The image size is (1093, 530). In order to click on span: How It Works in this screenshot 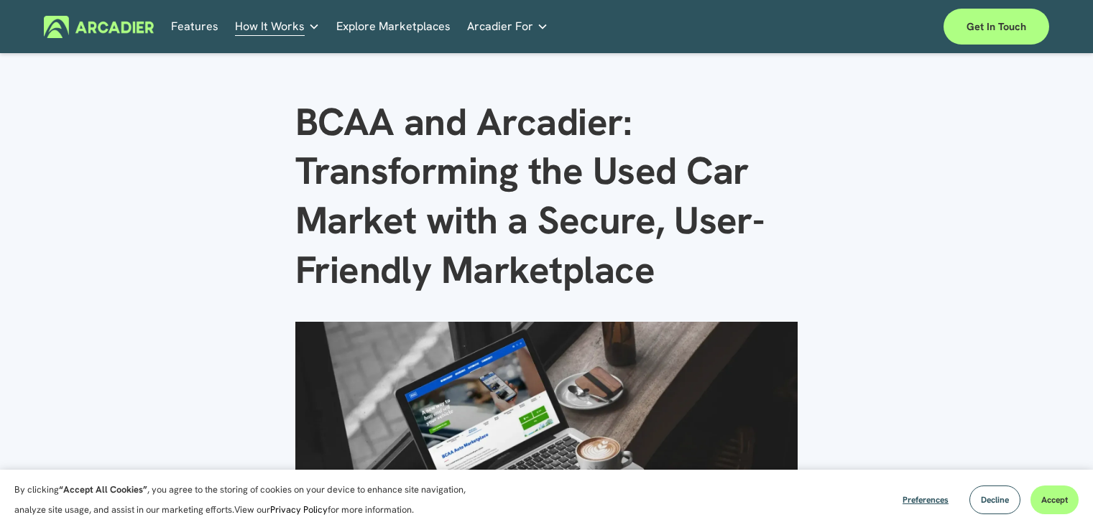, I will do `click(269, 27)`.